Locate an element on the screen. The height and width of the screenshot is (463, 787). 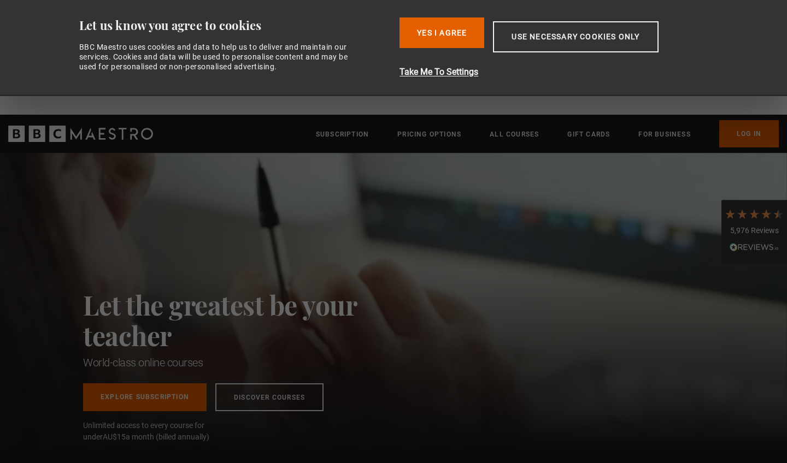
button: Yes I Agree is located at coordinates (442, 33).